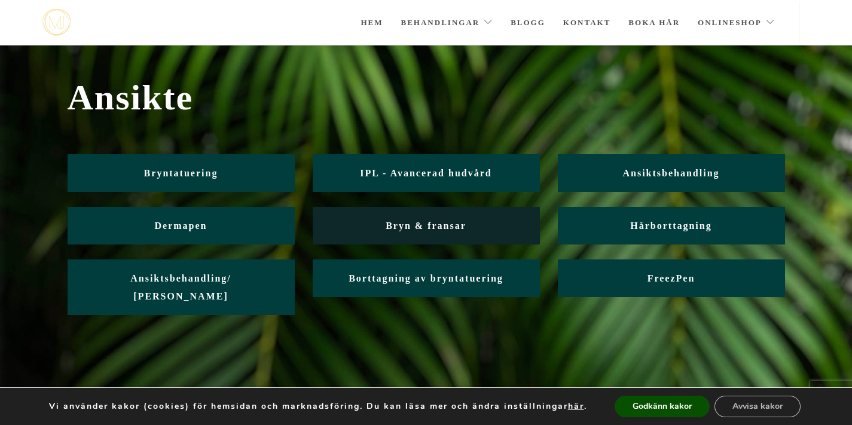 This screenshot has width=852, height=425. Describe the element at coordinates (426, 173) in the screenshot. I see `span: IPL - Avancerad hudvård` at that location.